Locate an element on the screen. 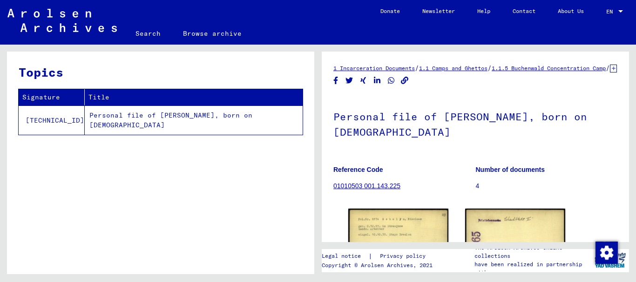 The width and height of the screenshot is (636, 282). img: 002.jpg is located at coordinates (515, 241).